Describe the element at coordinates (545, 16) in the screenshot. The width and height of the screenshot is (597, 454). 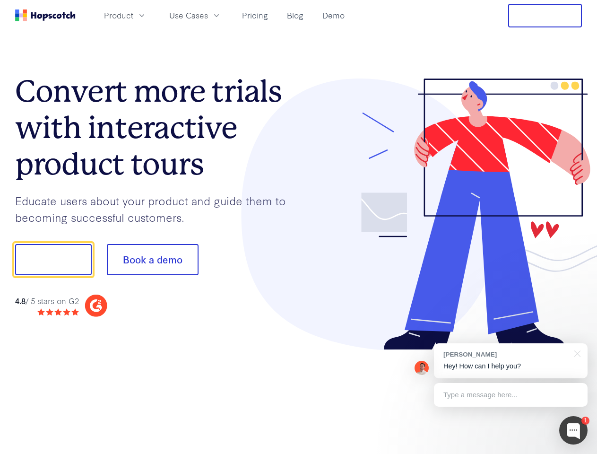
I see `a: Free Trial` at that location.